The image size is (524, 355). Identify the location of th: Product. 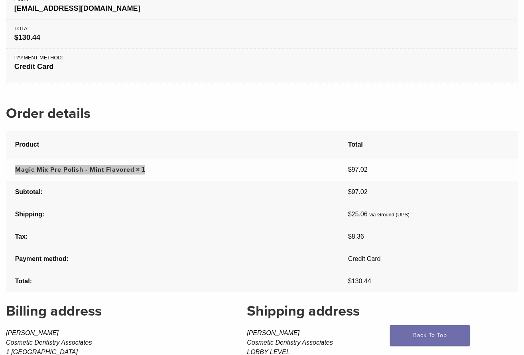
(172, 145).